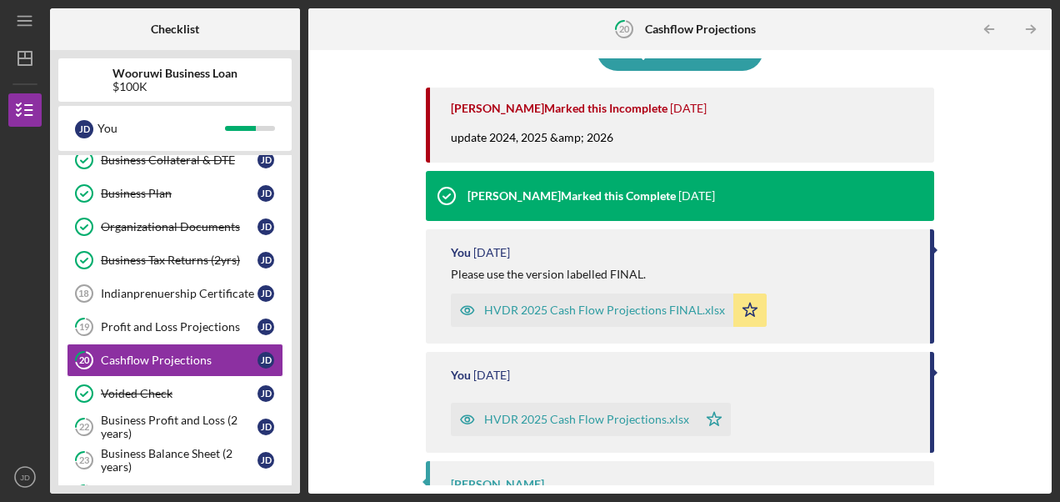 Image resolution: width=1060 pixels, height=502 pixels. I want to click on time: 2024-10-16 19:24, so click(492, 375).